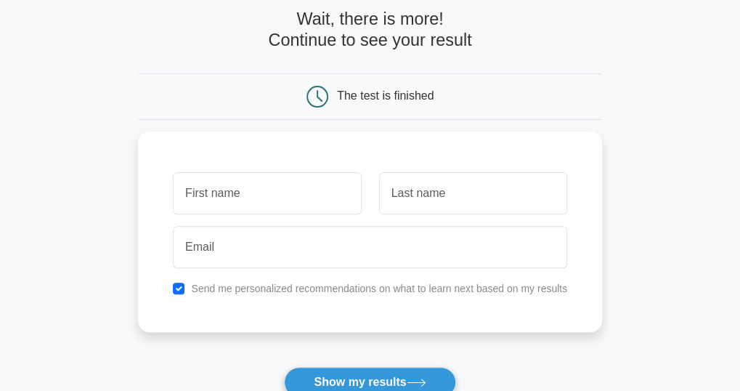 This screenshot has width=740, height=391. Describe the element at coordinates (379, 288) in the screenshot. I see `label: Send me personalized recommendations on what to learn next based on my results` at that location.